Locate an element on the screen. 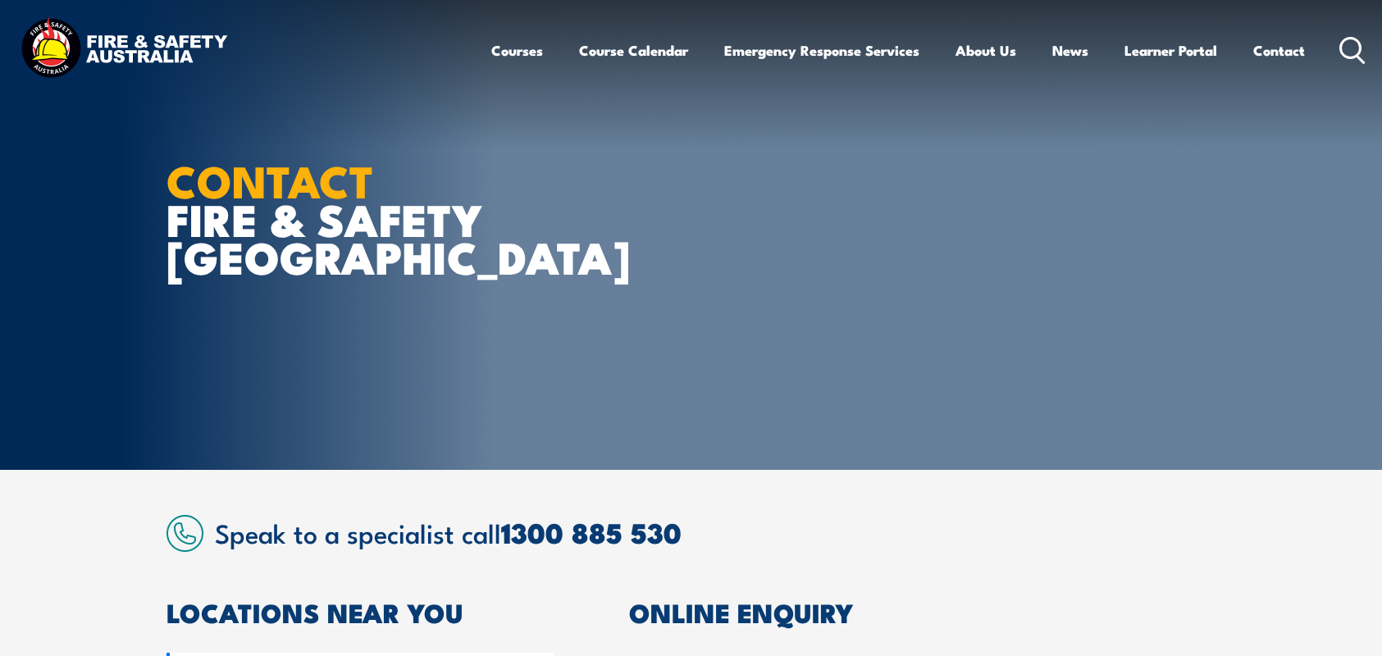  a: Emergency Response Services is located at coordinates (822, 50).